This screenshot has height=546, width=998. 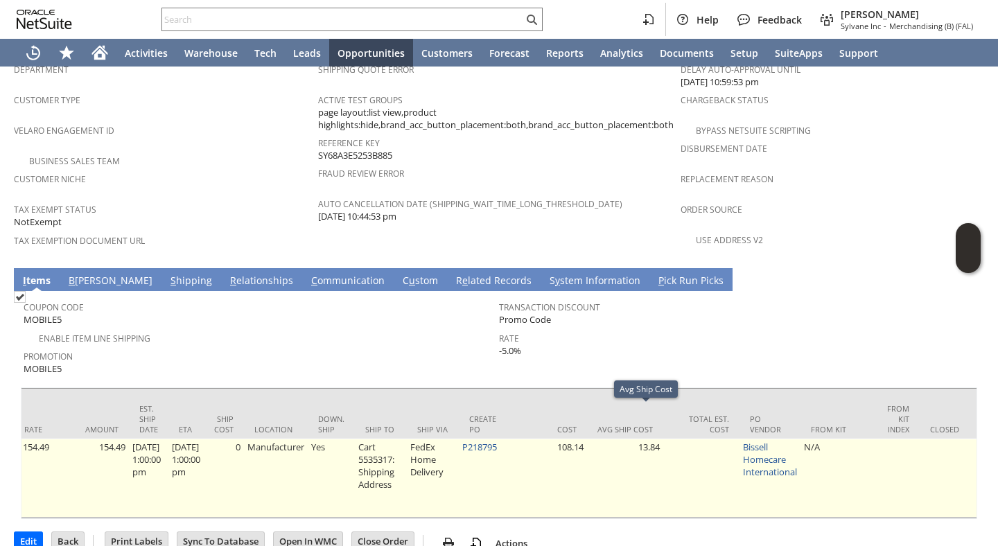 What do you see at coordinates (524, 319) in the screenshot?
I see `span: Promo Code` at bounding box center [524, 319].